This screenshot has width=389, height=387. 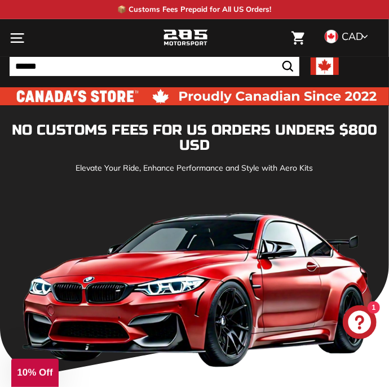 I want to click on a: Cart, so click(x=298, y=38).